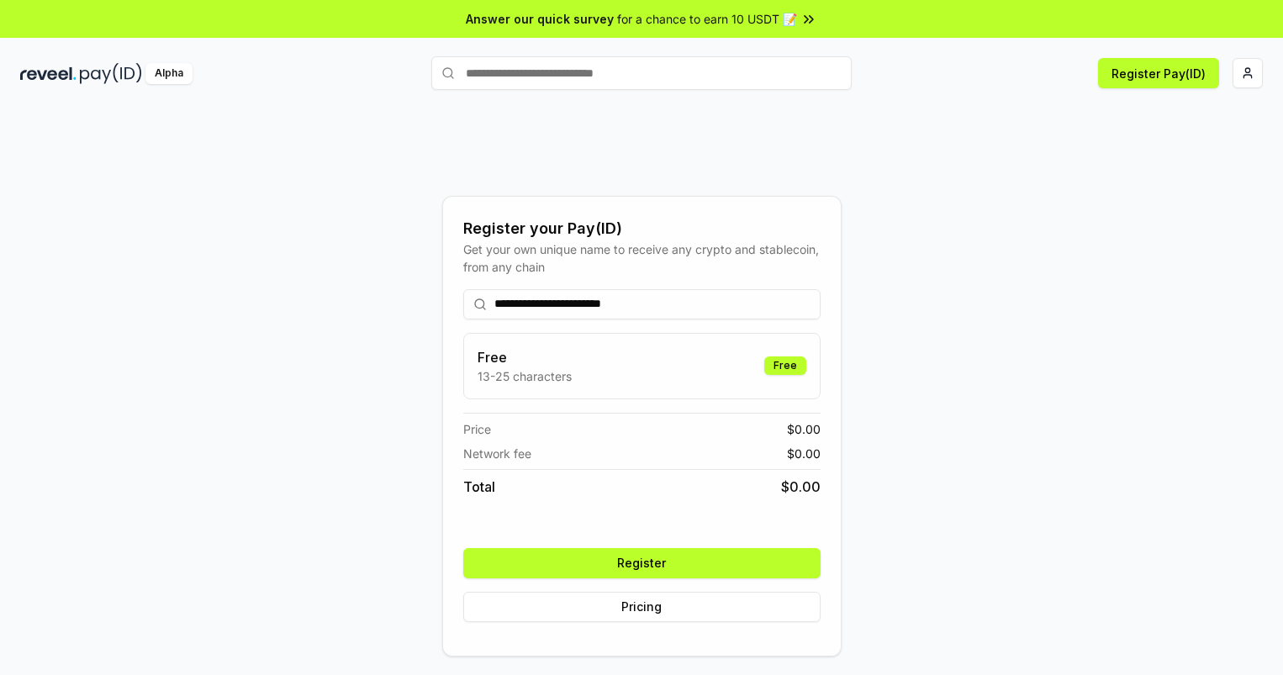 This screenshot has width=1283, height=675. Describe the element at coordinates (1159, 73) in the screenshot. I see `button: Register Pay(ID)` at that location.